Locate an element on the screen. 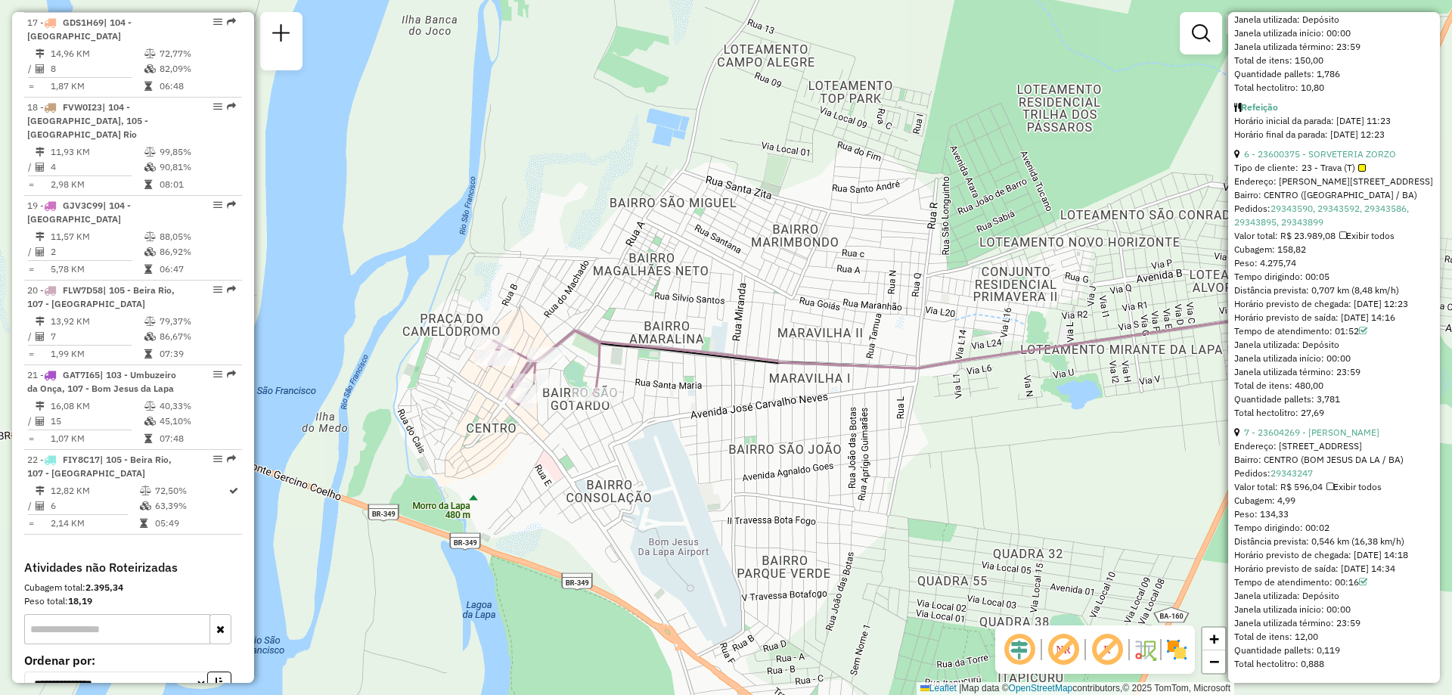 This screenshot has height=695, width=1452. a: Nova sessão e pesquisa is located at coordinates (281, 35).